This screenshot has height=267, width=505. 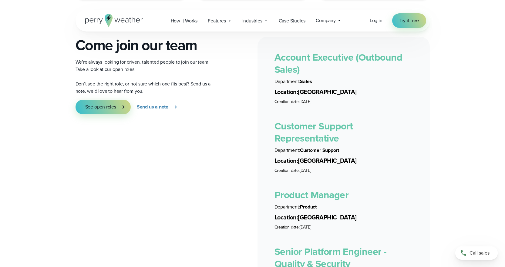 What do you see at coordinates (339, 63) in the screenshot?
I see `a: Account Executive (Outbound Sales)` at bounding box center [339, 63].